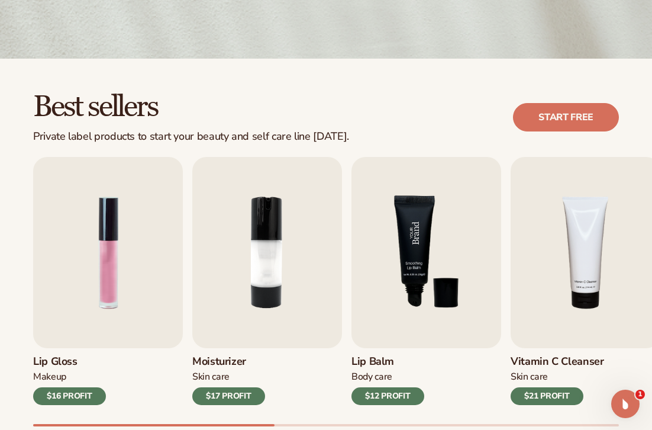 This screenshot has height=430, width=652. I want to click on div: $16 PROFIT, so click(69, 396).